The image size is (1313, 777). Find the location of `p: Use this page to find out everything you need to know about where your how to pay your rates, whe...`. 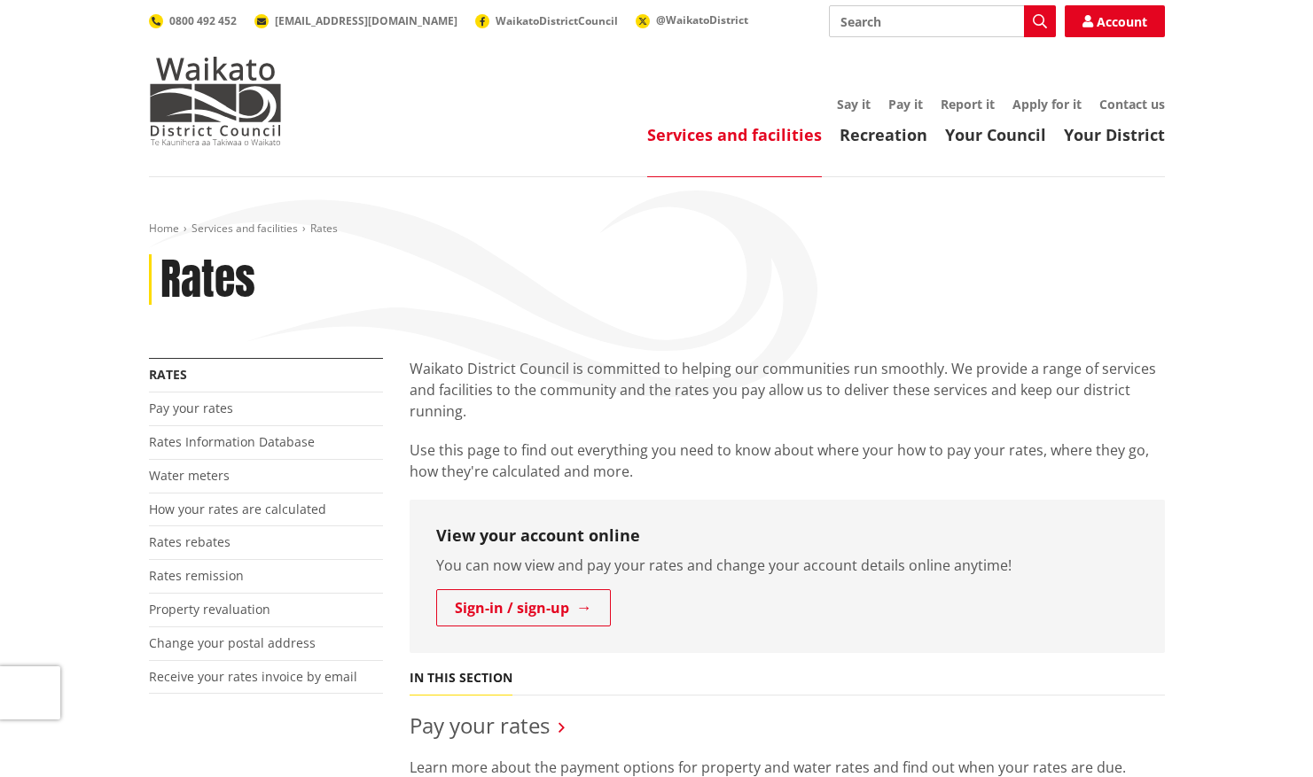

p: Use this page to find out everything you need to know about where your how to pay your rates, whe... is located at coordinates (787, 461).